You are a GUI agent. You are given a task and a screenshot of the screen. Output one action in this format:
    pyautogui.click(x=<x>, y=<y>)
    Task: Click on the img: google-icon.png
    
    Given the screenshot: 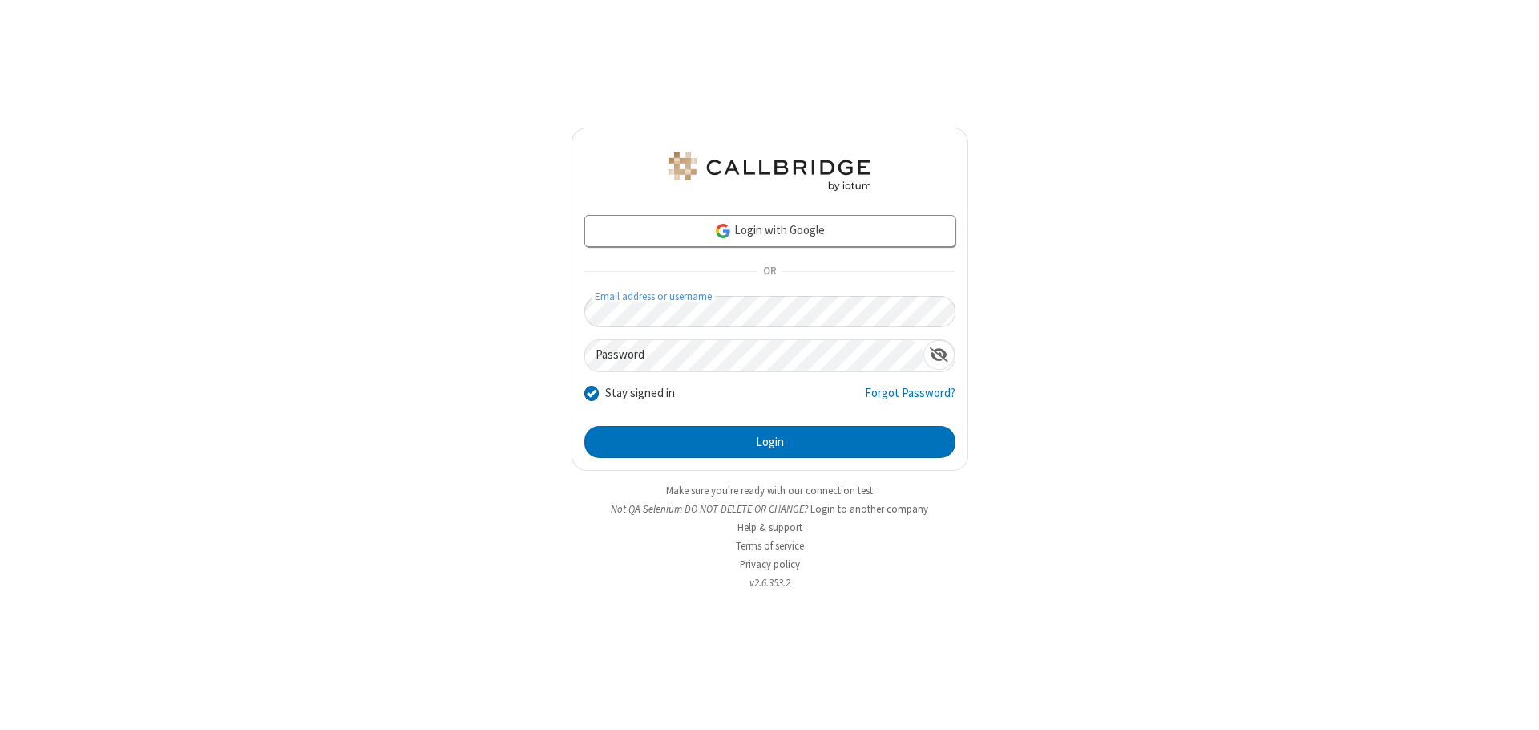 What is the action you would take?
    pyautogui.click(x=723, y=231)
    